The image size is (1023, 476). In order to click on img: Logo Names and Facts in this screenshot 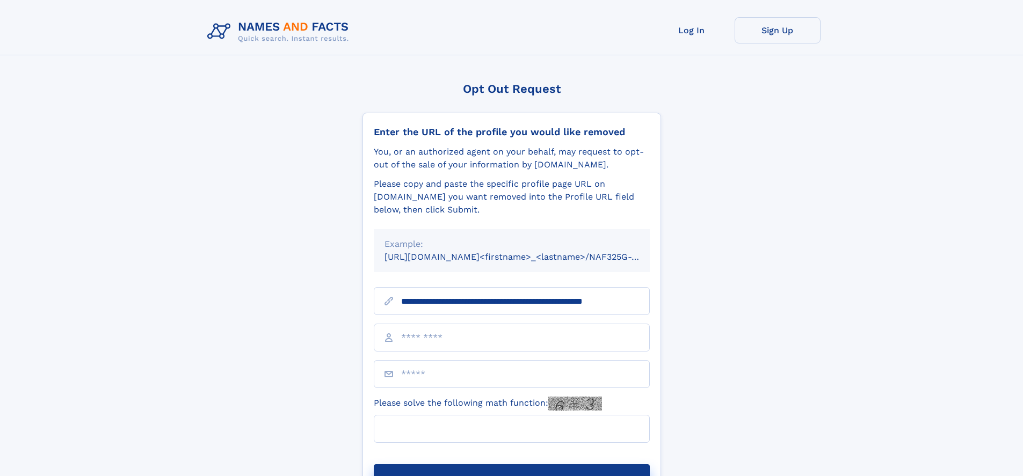, I will do `click(280, 32)`.